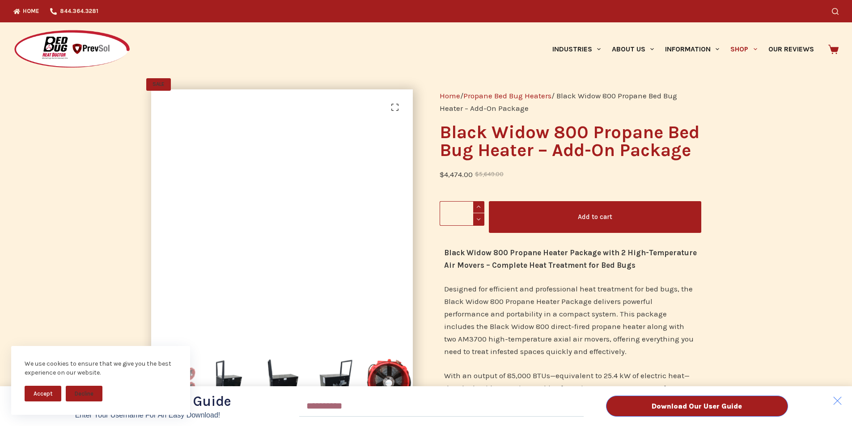 This screenshot has height=426, width=852. What do you see at coordinates (697, 406) in the screenshot?
I see `span: Download Our User Guide` at bounding box center [697, 406].